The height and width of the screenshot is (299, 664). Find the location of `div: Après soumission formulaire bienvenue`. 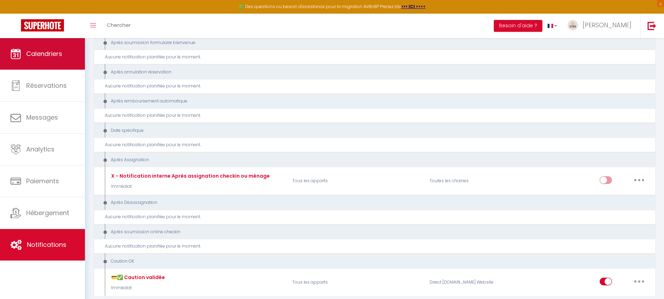

div: Après soumission formulaire bienvenue is located at coordinates (369, 43).